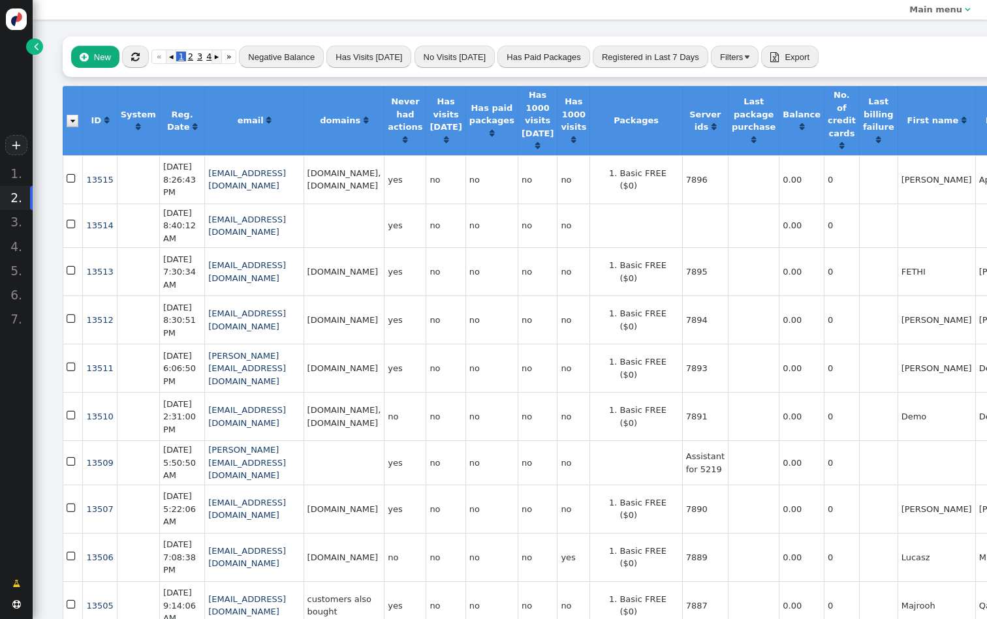  I want to click on button: Filters, so click(734, 57).